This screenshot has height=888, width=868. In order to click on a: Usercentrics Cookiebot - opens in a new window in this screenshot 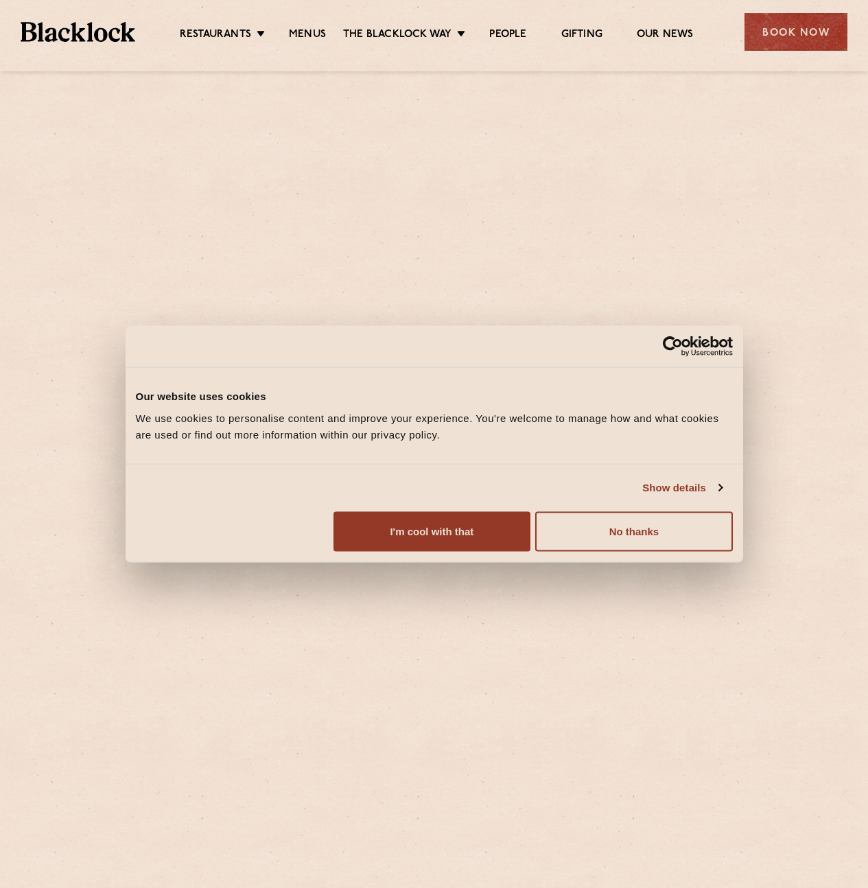, I will do `click(672, 346)`.